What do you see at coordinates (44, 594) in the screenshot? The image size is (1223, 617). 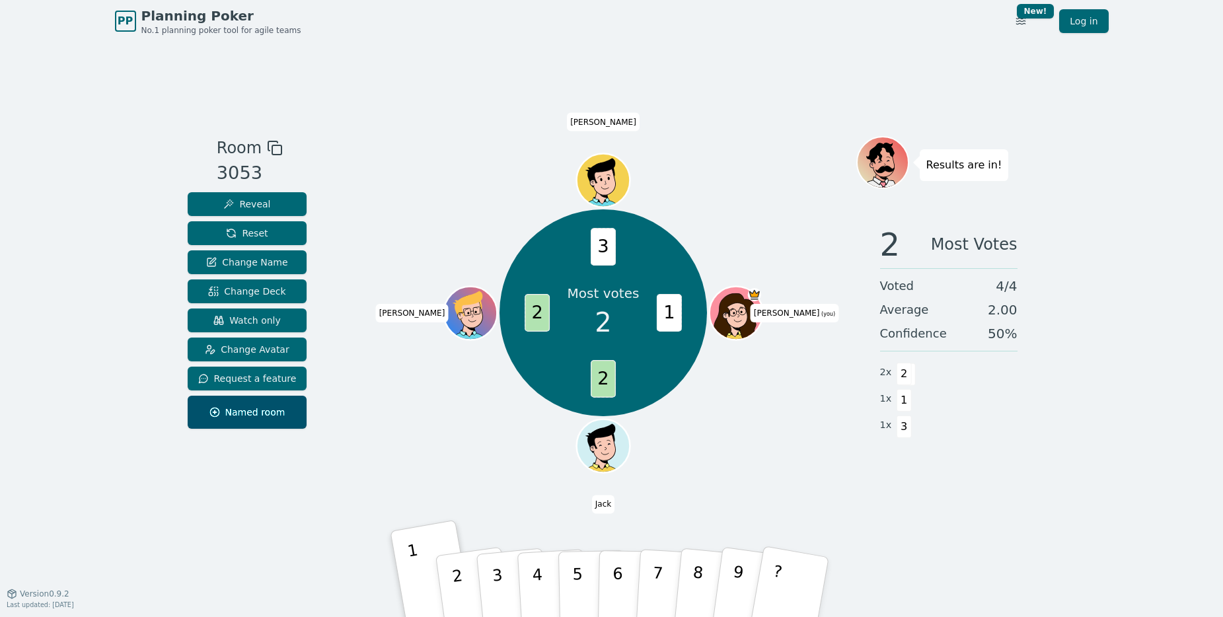 I see `span: Version 0.9.2` at bounding box center [44, 594].